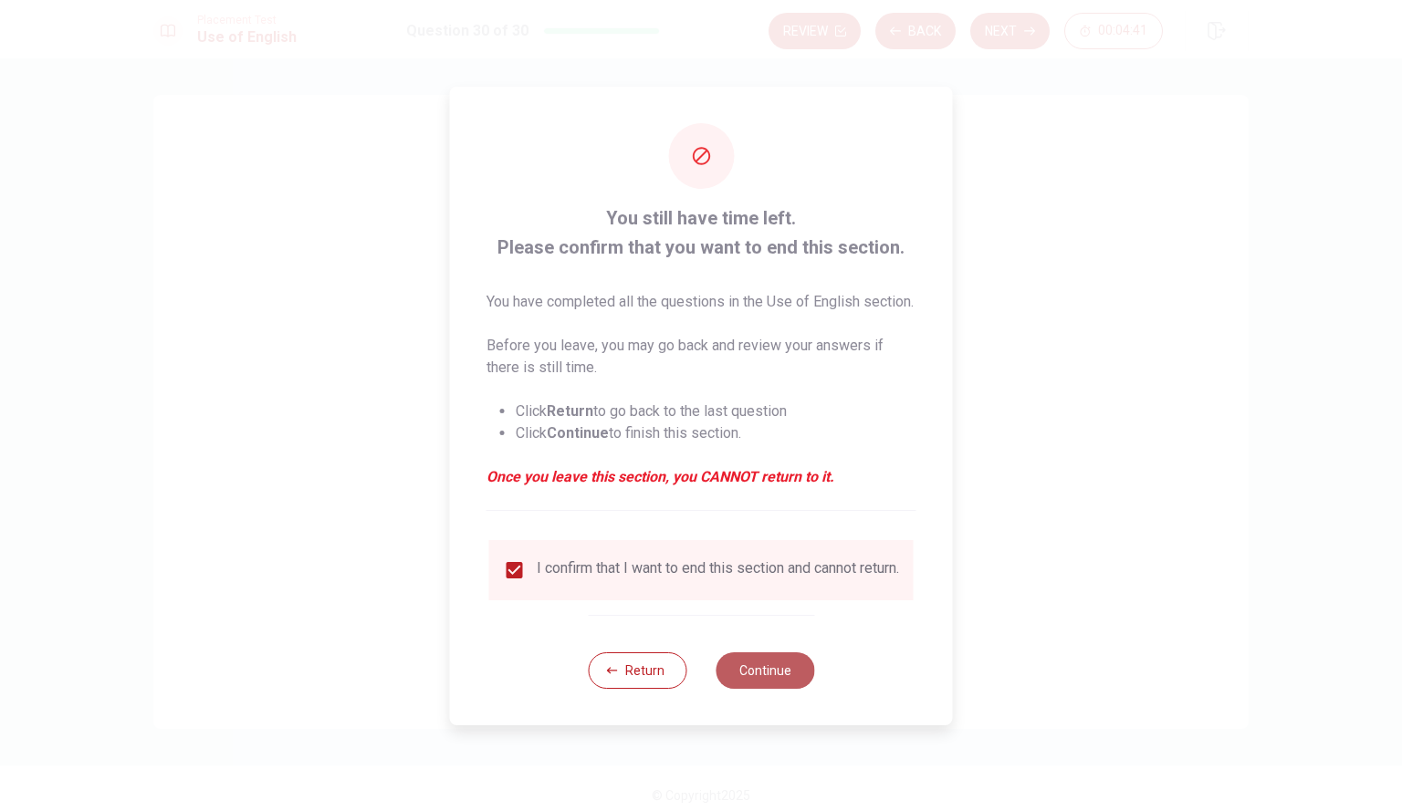 Image resolution: width=1402 pixels, height=811 pixels. Describe the element at coordinates (578, 433) in the screenshot. I see `strong: Continue` at that location.